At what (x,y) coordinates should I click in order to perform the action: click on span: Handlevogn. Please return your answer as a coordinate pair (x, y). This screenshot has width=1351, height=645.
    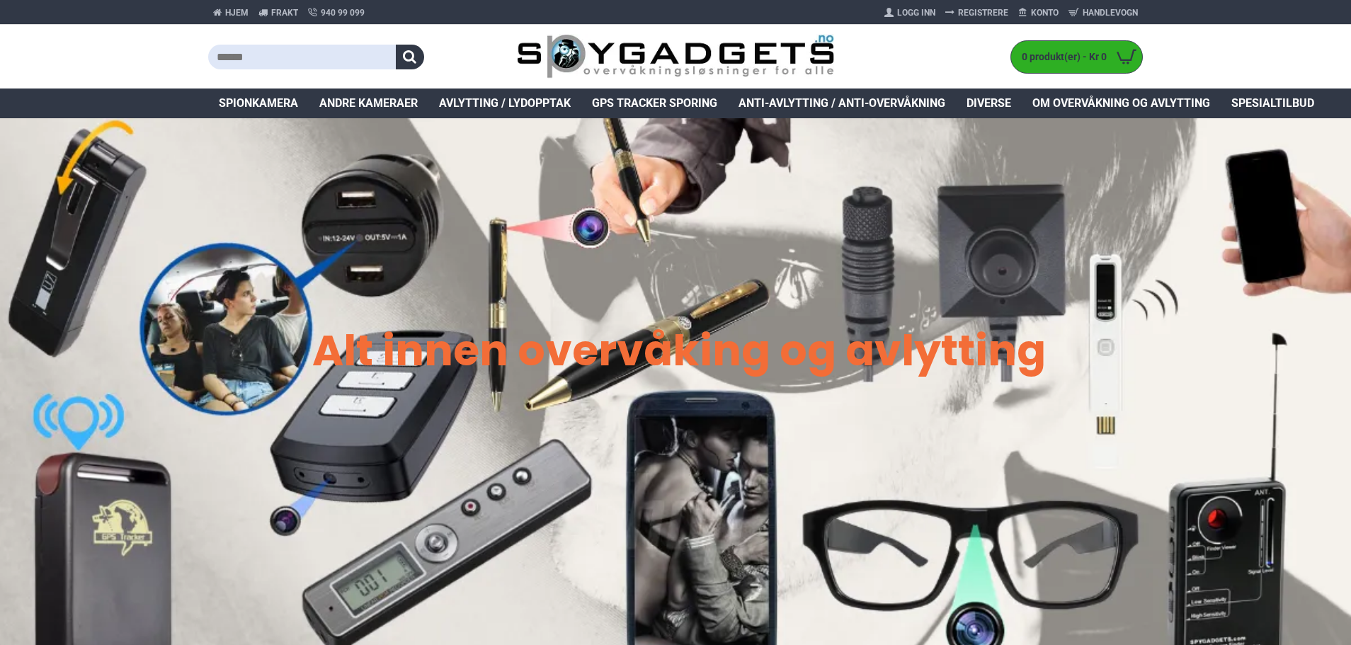
    Looking at the image, I should click on (1110, 13).